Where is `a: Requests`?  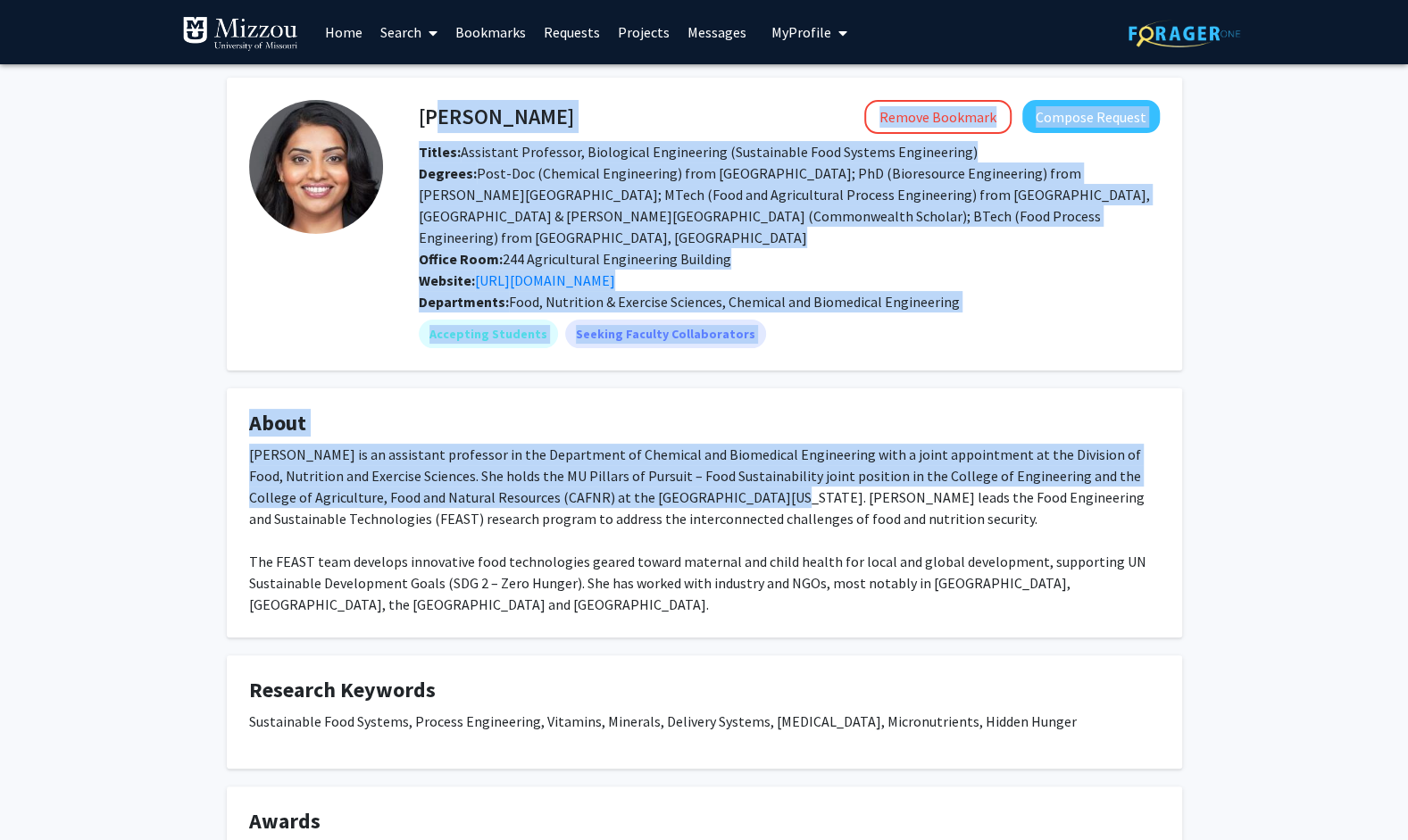 a: Requests is located at coordinates (571, 32).